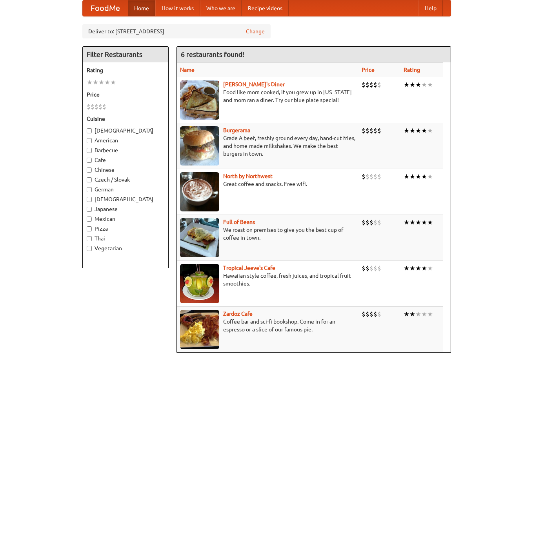 The width and height of the screenshot is (533, 555). I want to click on img: north.jpg, so click(200, 192).